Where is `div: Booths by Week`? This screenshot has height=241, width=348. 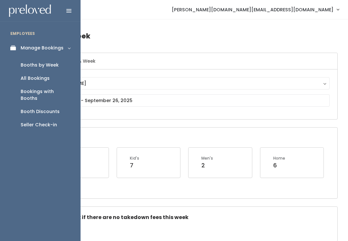
div: Booths by Week is located at coordinates (40, 65).